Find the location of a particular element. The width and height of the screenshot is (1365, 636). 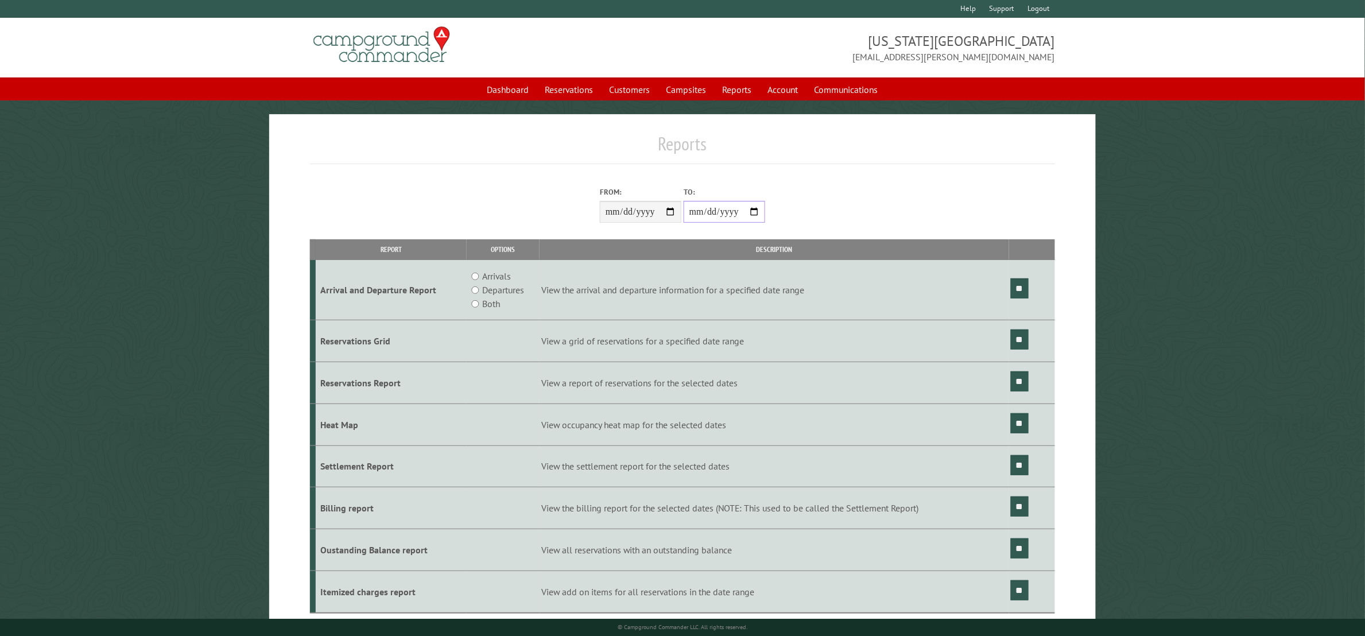

td: Arrival and Departure Report is located at coordinates (391, 290).